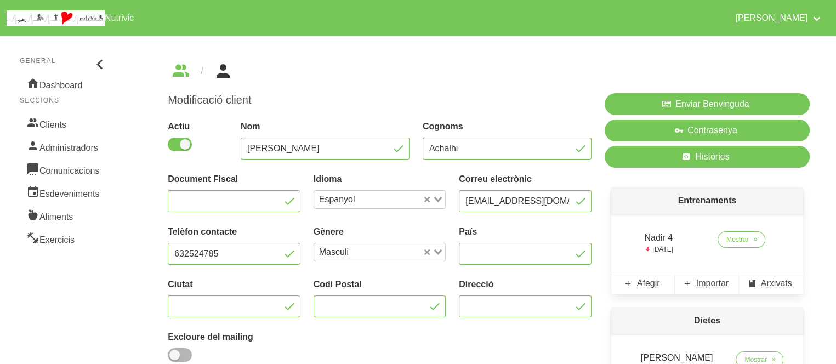 The height and width of the screenshot is (364, 836). What do you see at coordinates (489, 71) in the screenshot?
I see `nav: breadcrumbs` at bounding box center [489, 71].